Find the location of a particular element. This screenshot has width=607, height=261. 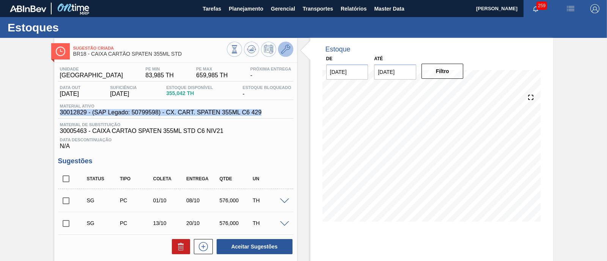

button: Ir ao Master Data / Geral is located at coordinates (286, 49).